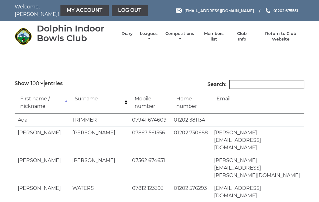  I want to click on td: 07867 561556, so click(149, 140).